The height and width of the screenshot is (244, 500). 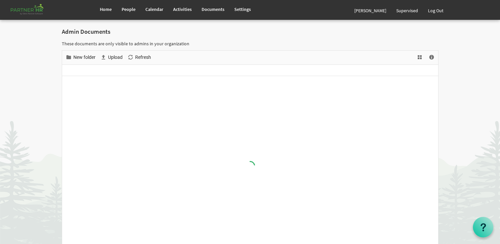 What do you see at coordinates (106, 9) in the screenshot?
I see `span: Home` at bounding box center [106, 9].